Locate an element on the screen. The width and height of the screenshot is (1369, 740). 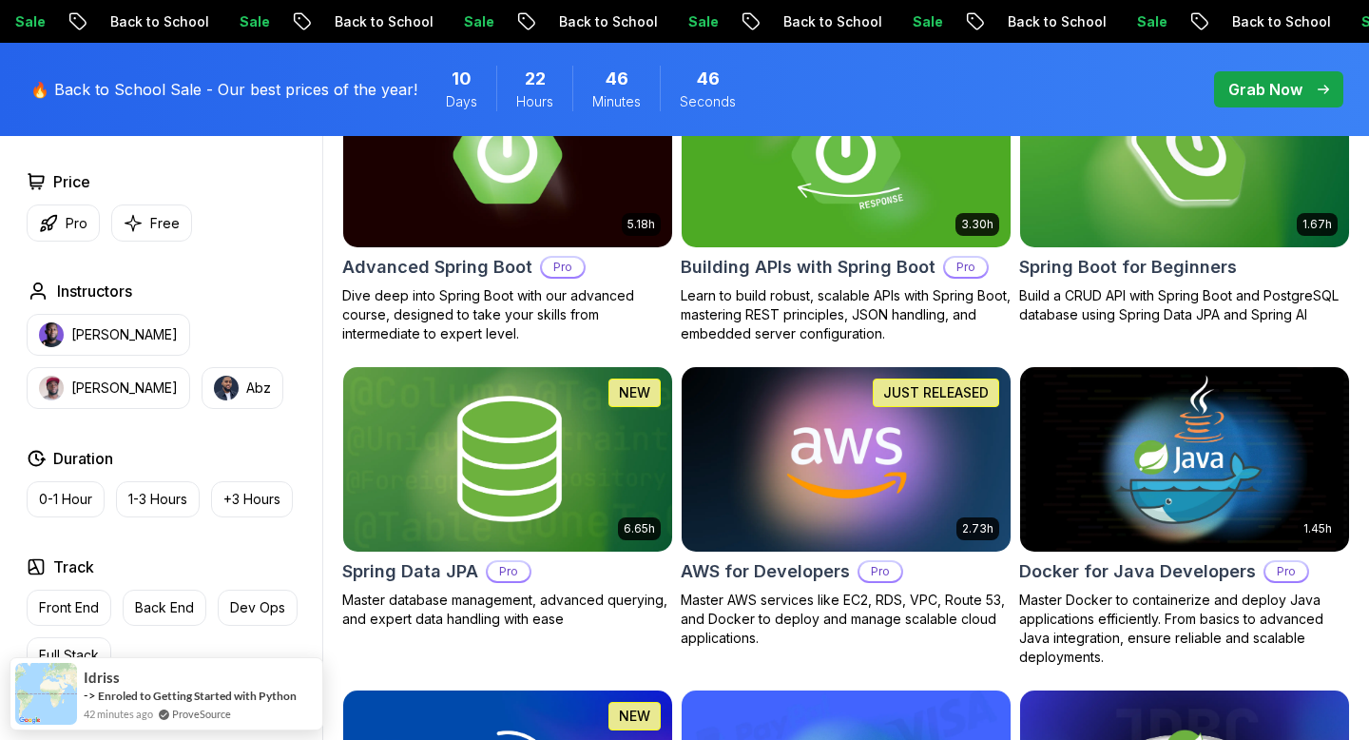
h2: Price is located at coordinates (71, 182).